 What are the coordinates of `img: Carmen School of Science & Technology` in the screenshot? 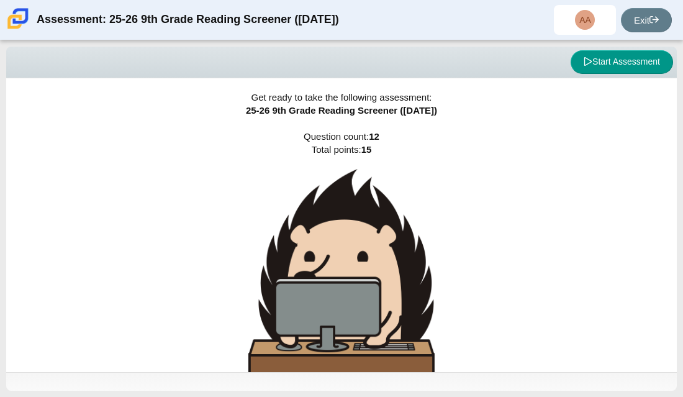 It's located at (18, 19).